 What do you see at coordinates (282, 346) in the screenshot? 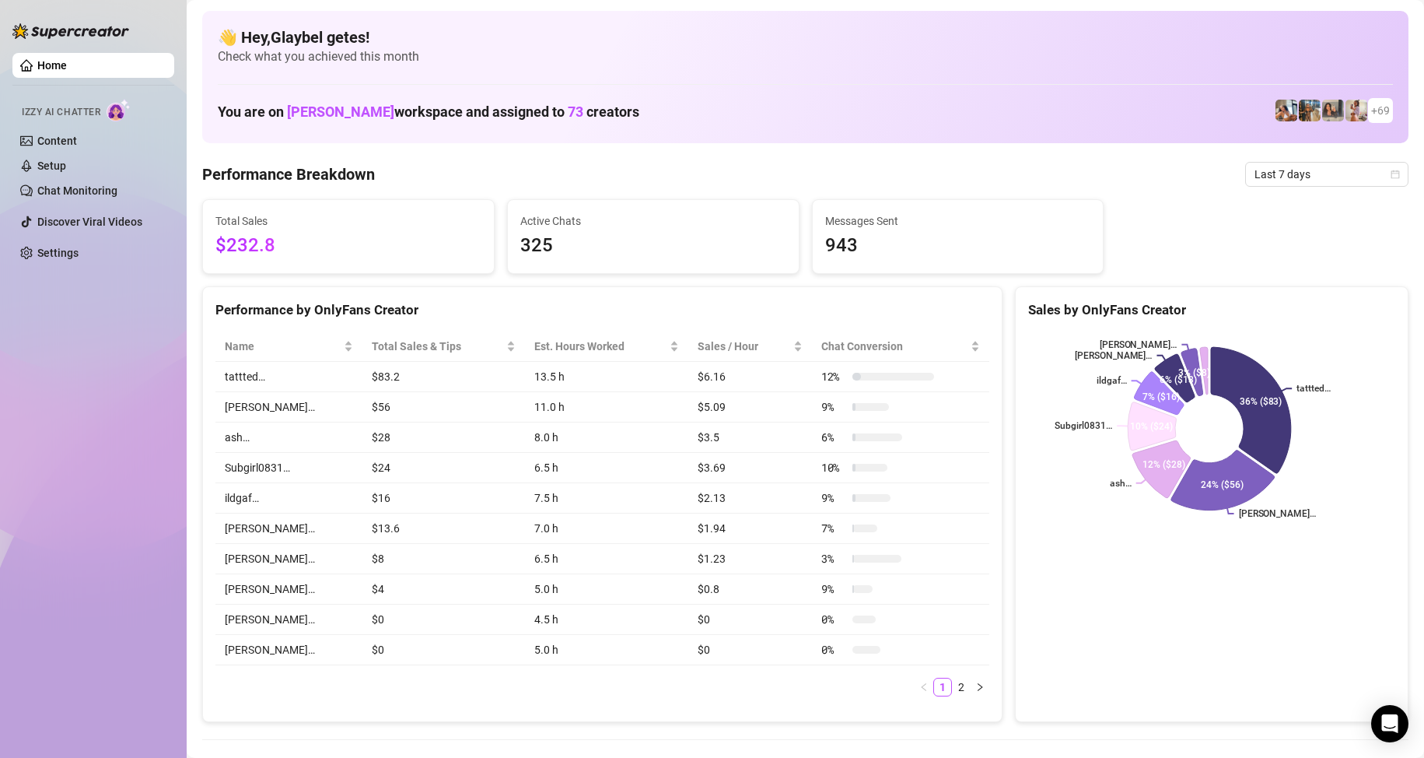
I see `span: Name` at bounding box center [282, 346].